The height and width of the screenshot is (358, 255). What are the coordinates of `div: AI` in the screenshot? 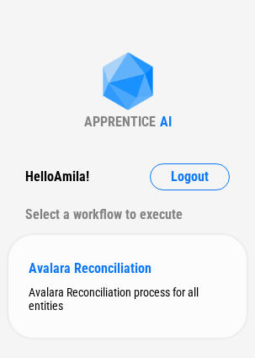 It's located at (166, 121).